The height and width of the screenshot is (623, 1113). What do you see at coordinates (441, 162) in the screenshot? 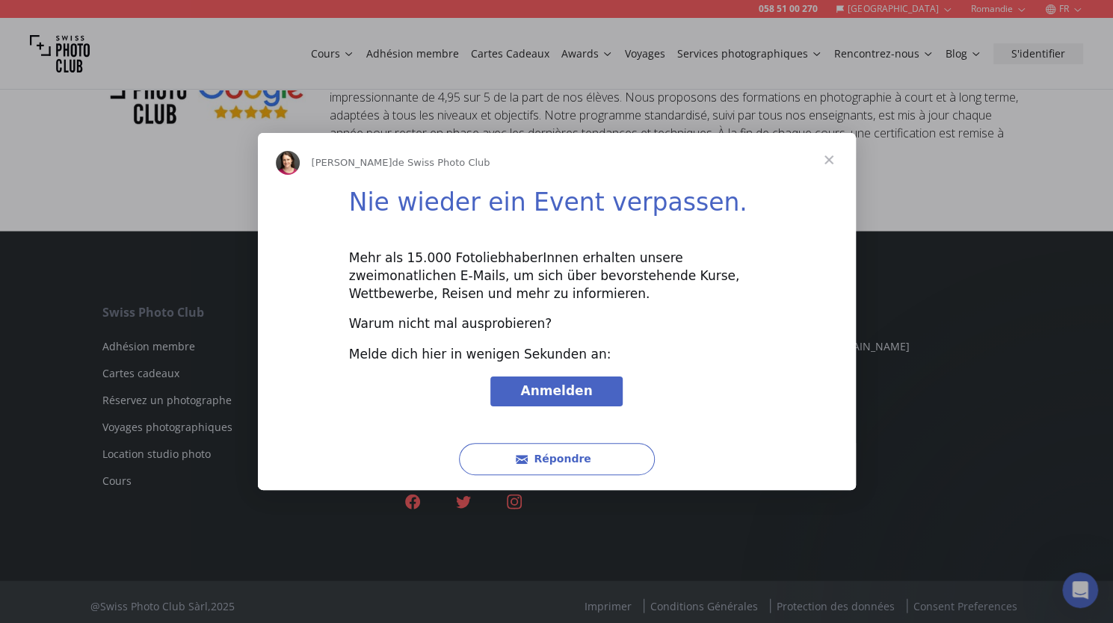
I see `span: de Swiss Photo Club` at bounding box center [441, 162].